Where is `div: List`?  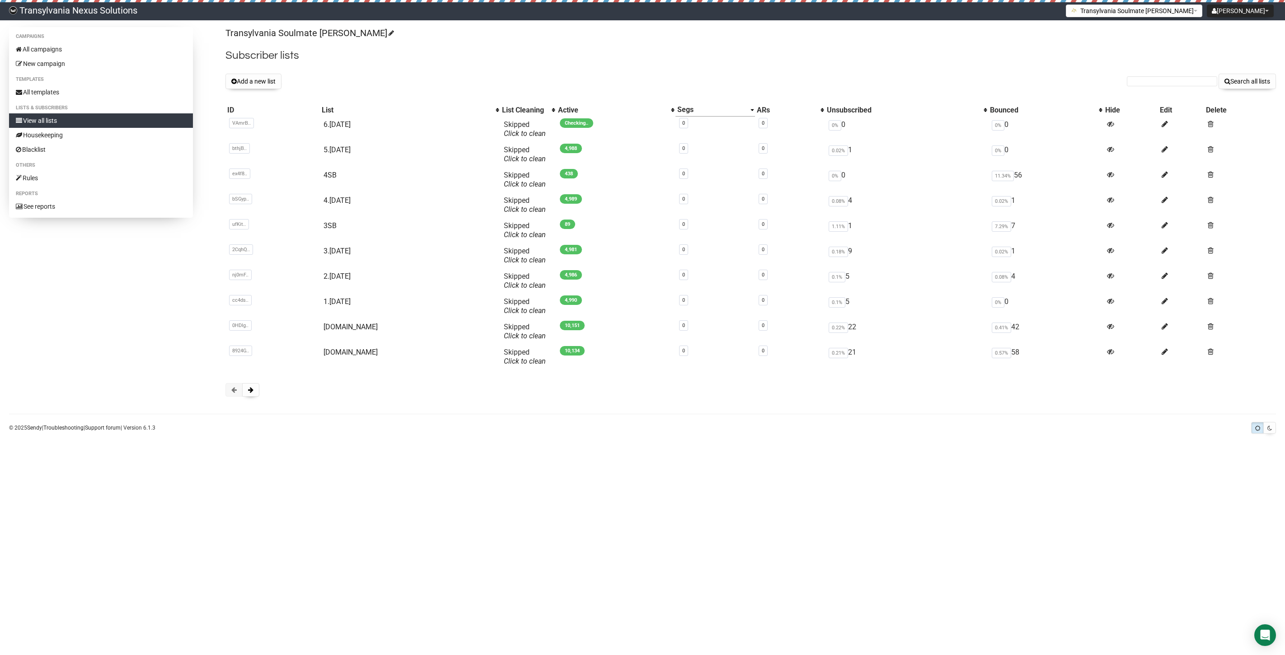 div: List is located at coordinates (406, 110).